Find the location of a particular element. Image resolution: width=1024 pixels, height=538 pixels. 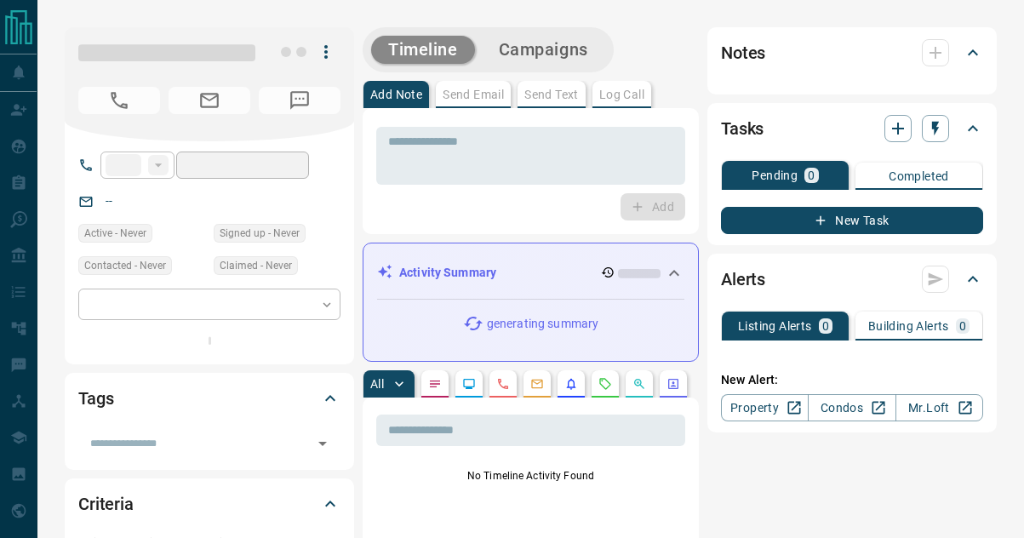

svg: Lead Browsing Activity is located at coordinates (469, 384).